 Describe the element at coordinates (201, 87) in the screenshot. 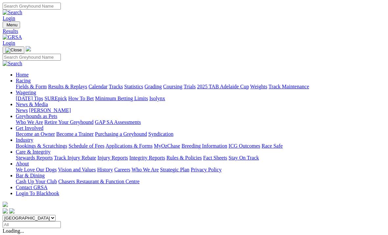

I see `div: Racing` at that location.